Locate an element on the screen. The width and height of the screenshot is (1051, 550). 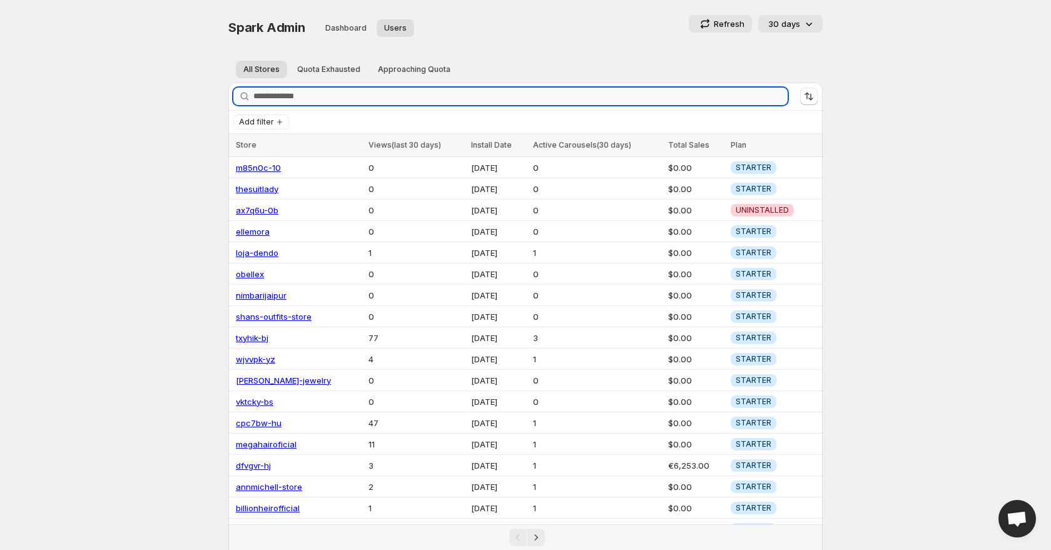
span: Store is located at coordinates (246, 145).